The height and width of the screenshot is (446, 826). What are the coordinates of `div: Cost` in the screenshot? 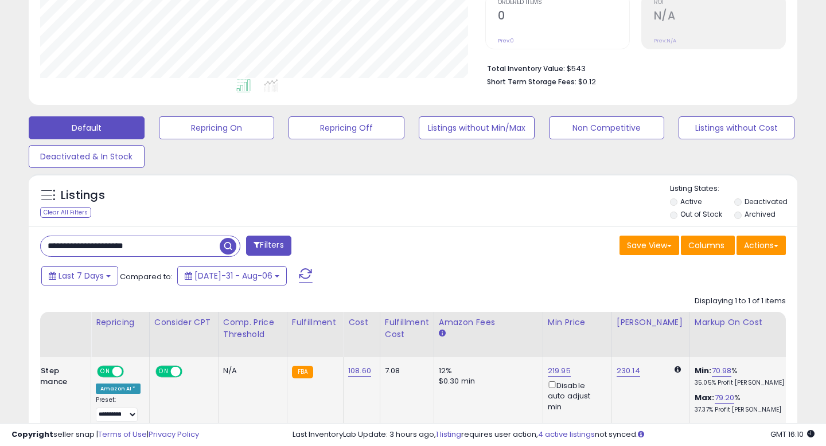 It's located at (361, 322).